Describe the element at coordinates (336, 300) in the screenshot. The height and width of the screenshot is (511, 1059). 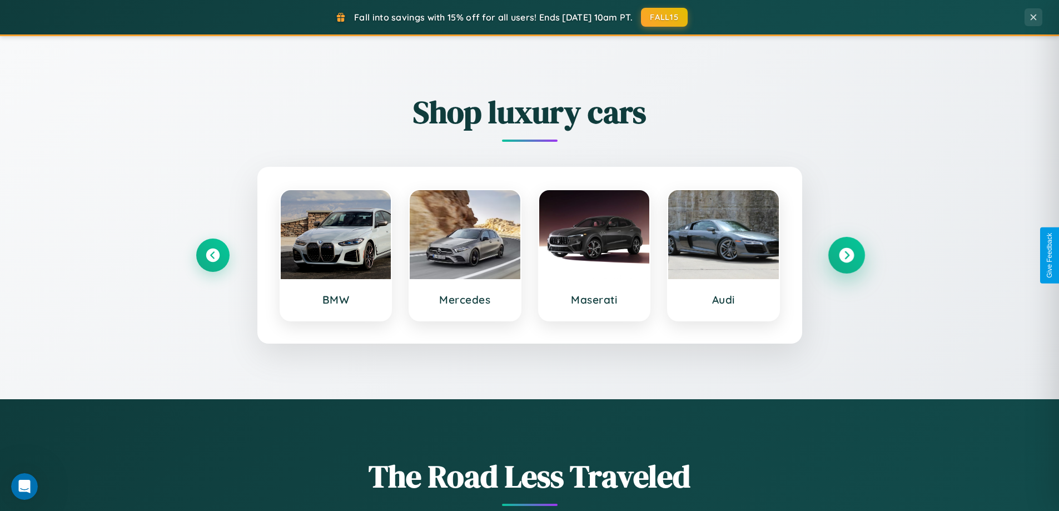
I see `h3: BMW` at that location.